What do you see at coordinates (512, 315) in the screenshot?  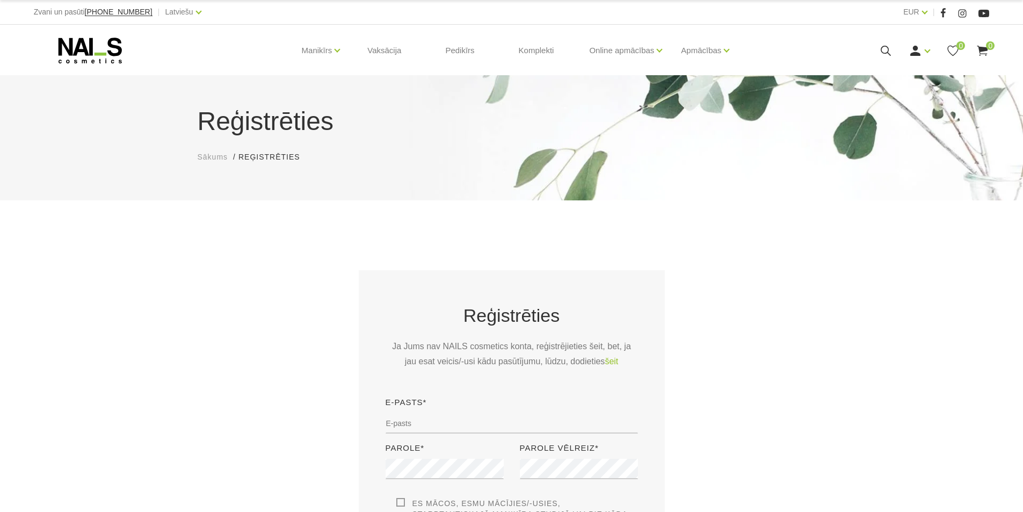 I see `h2: Reģistrēties` at bounding box center [512, 315].